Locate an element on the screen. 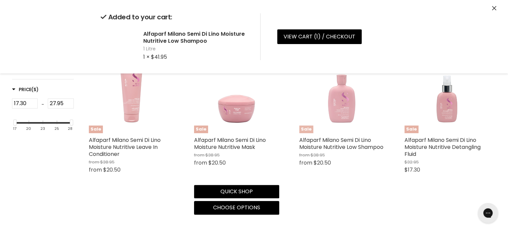 Image resolution: width=508 pixels, height=232 pixels. span: Price is located at coordinates (25, 89).